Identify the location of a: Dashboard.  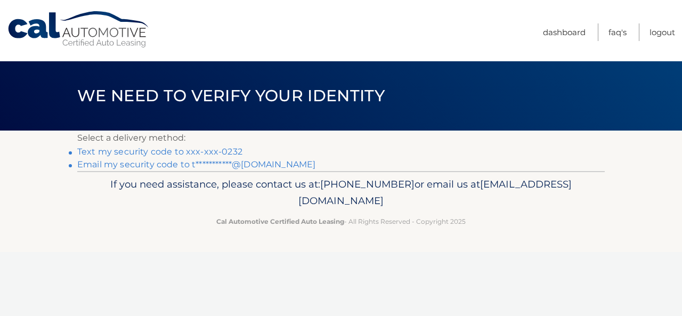
(564, 32).